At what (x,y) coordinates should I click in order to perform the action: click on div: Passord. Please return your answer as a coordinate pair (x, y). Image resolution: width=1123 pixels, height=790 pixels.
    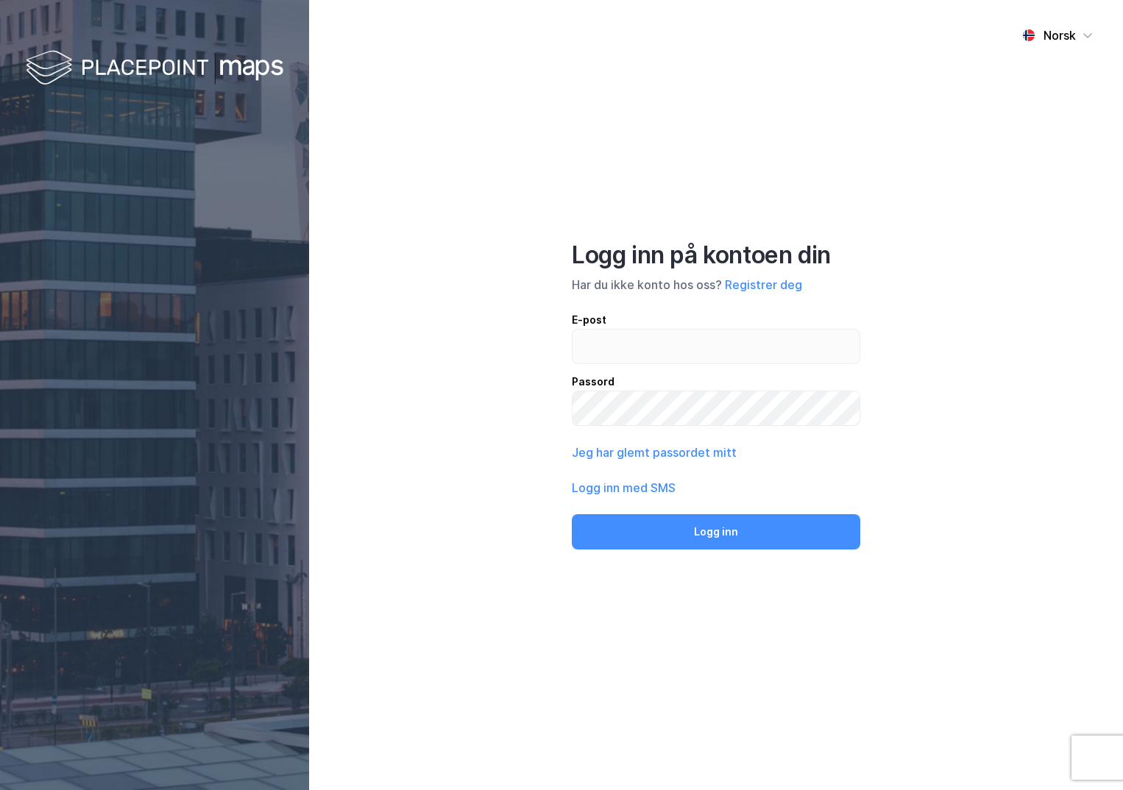
    Looking at the image, I should click on (716, 382).